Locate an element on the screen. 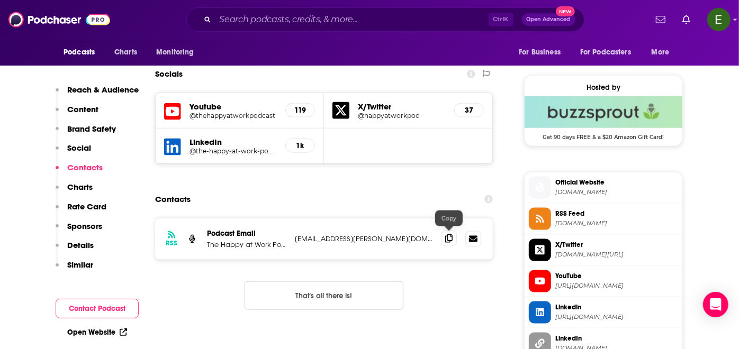 Image resolution: width=739 pixels, height=349 pixels. h5: 119 is located at coordinates (300, 110).